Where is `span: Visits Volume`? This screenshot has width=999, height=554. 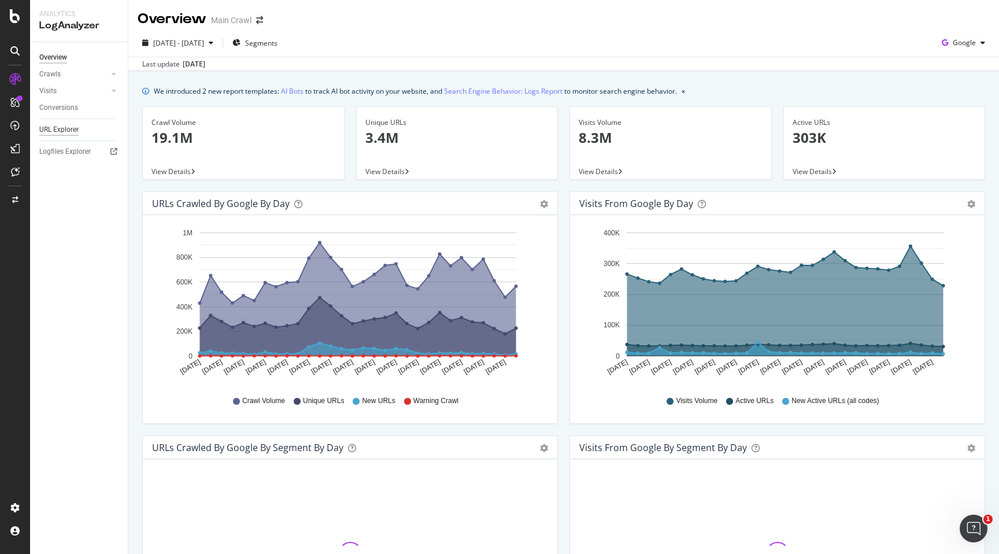
span: Visits Volume is located at coordinates (697, 401).